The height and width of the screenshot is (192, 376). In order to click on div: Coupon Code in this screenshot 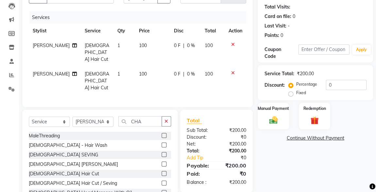, I will do `click(281, 53)`.